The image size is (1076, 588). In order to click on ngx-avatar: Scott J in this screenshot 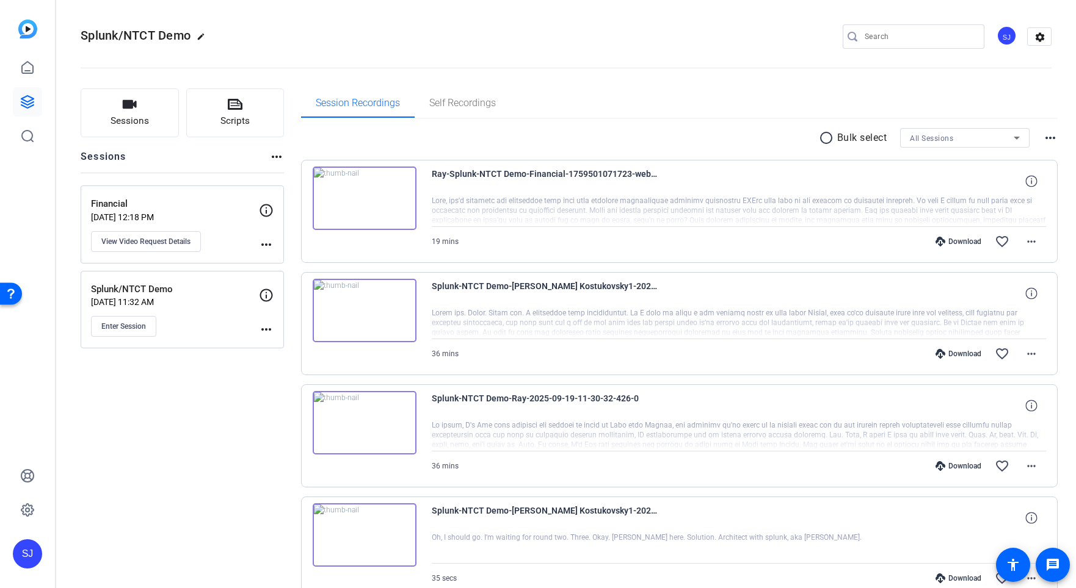, I will do `click(1007, 36)`.